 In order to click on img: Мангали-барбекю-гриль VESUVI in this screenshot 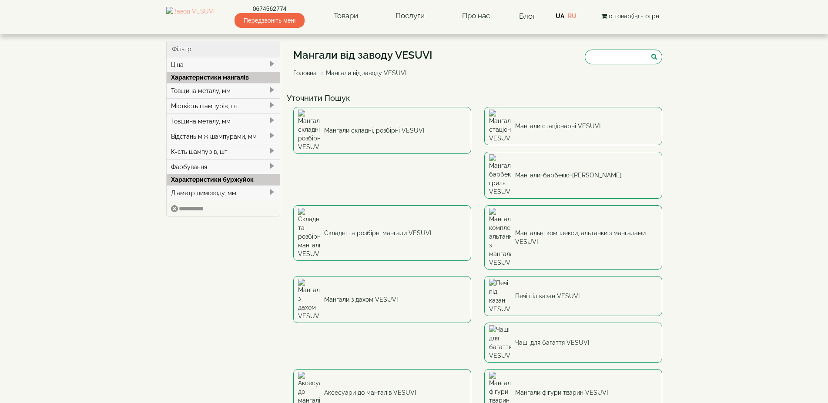, I will do `click(500, 175)`.